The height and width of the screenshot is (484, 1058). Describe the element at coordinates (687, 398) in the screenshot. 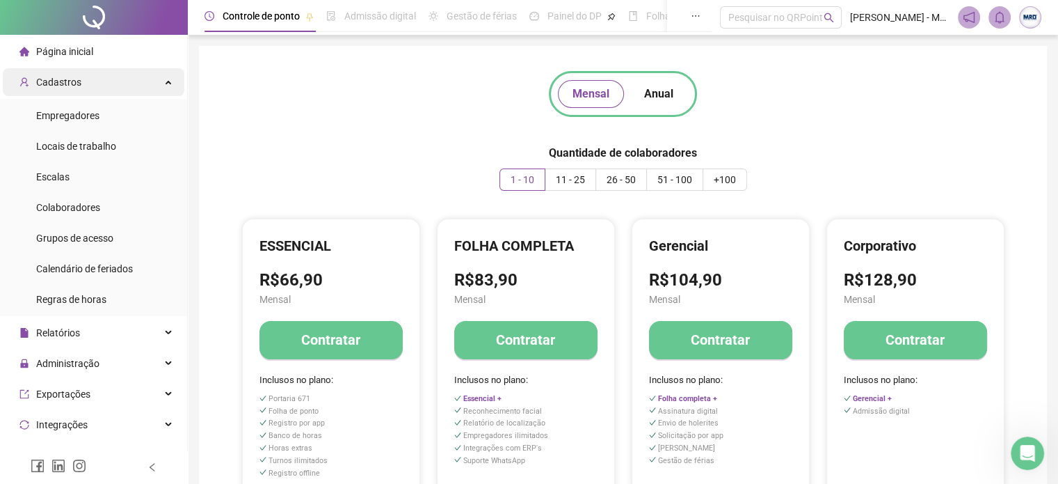

I see `span: Folha completa +` at that location.